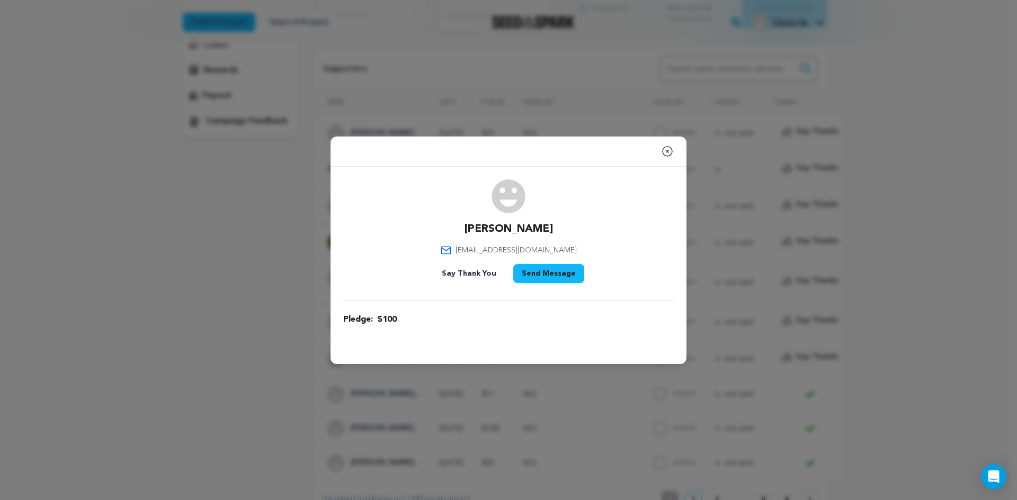 The height and width of the screenshot is (500, 1017). Describe the element at coordinates (508, 196) in the screenshot. I see `img: user.png` at that location.